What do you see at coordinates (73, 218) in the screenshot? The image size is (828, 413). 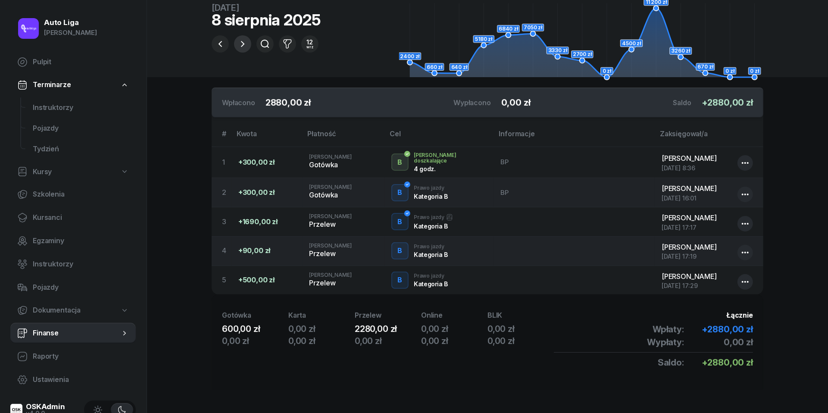 I see `a: Kursanci` at bounding box center [73, 218].